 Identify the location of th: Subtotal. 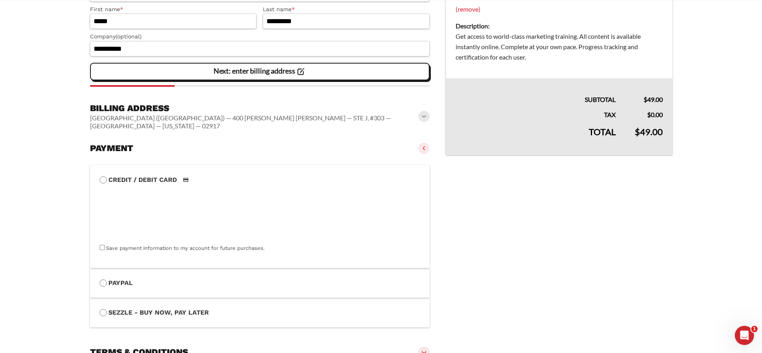
(536, 92).